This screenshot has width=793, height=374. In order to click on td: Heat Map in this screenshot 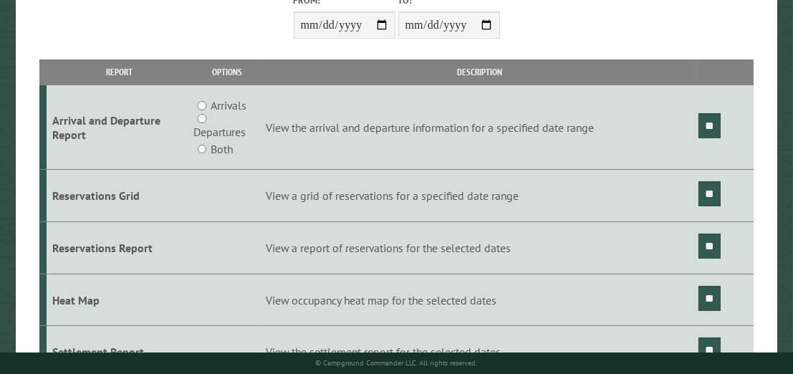, I will do `click(119, 300)`.